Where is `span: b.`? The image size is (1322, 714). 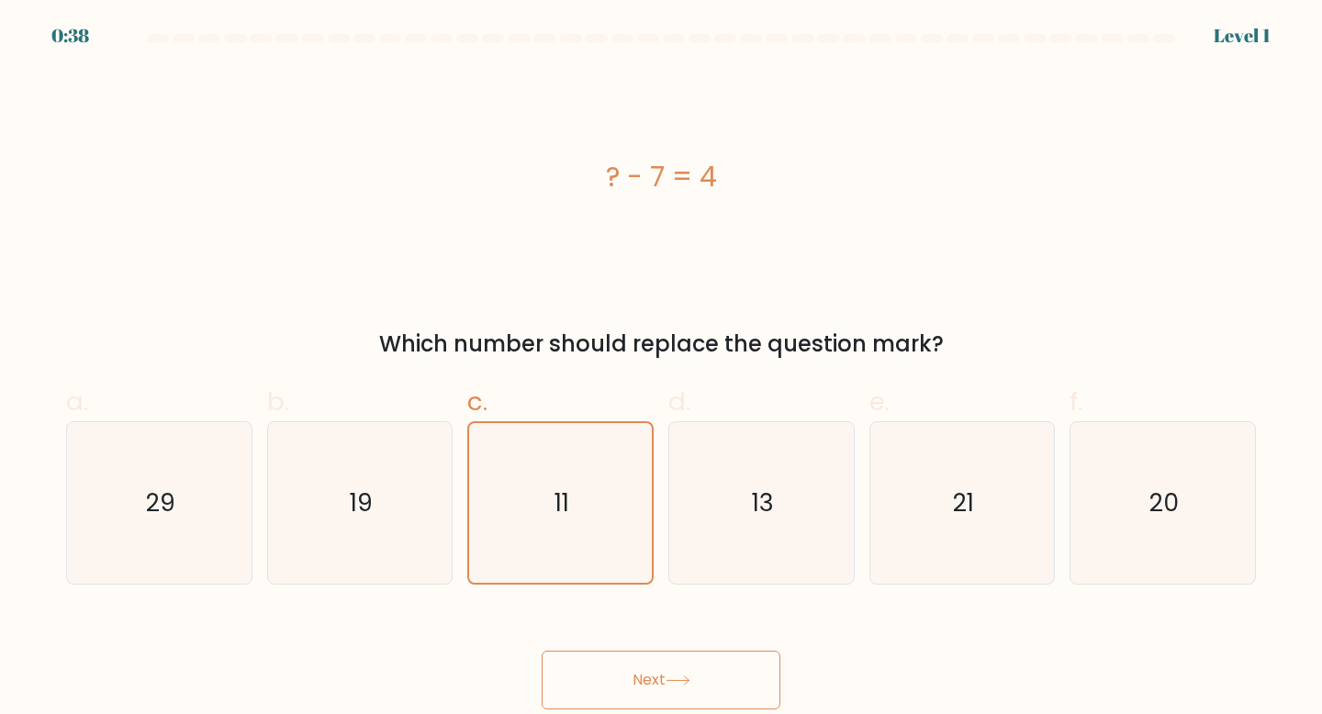 span: b. is located at coordinates (278, 401).